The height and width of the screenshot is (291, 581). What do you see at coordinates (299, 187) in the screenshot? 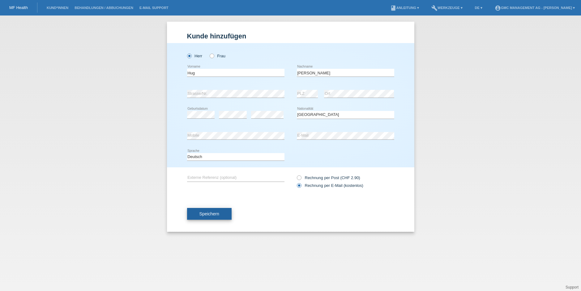
I see `input: Rechnung per E-Mail (kostenlos)` at bounding box center [299, 187].